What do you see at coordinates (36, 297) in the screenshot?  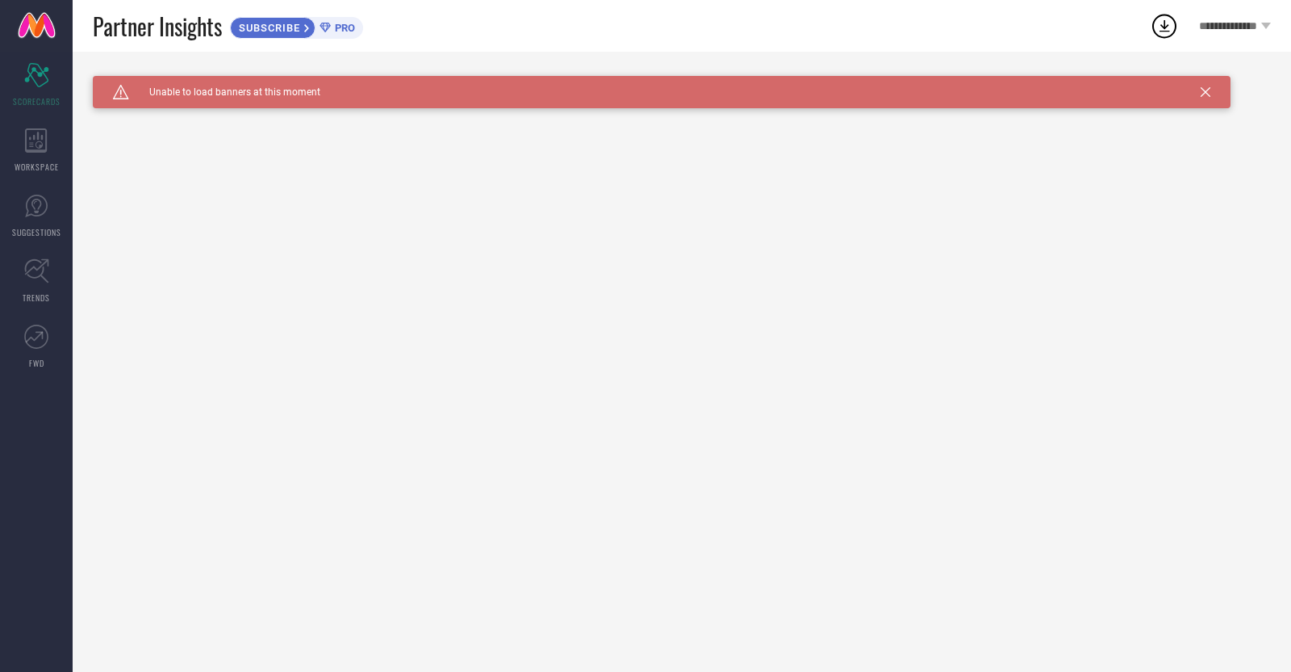 I see `span: TRENDS` at bounding box center [36, 297].